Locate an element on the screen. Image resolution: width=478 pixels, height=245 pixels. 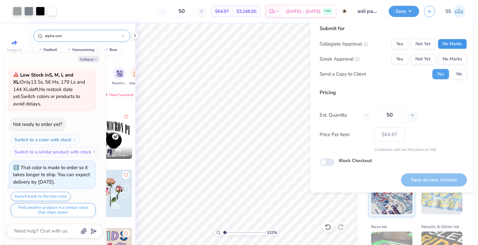
button: homecoming is located at coordinates (80, 50).